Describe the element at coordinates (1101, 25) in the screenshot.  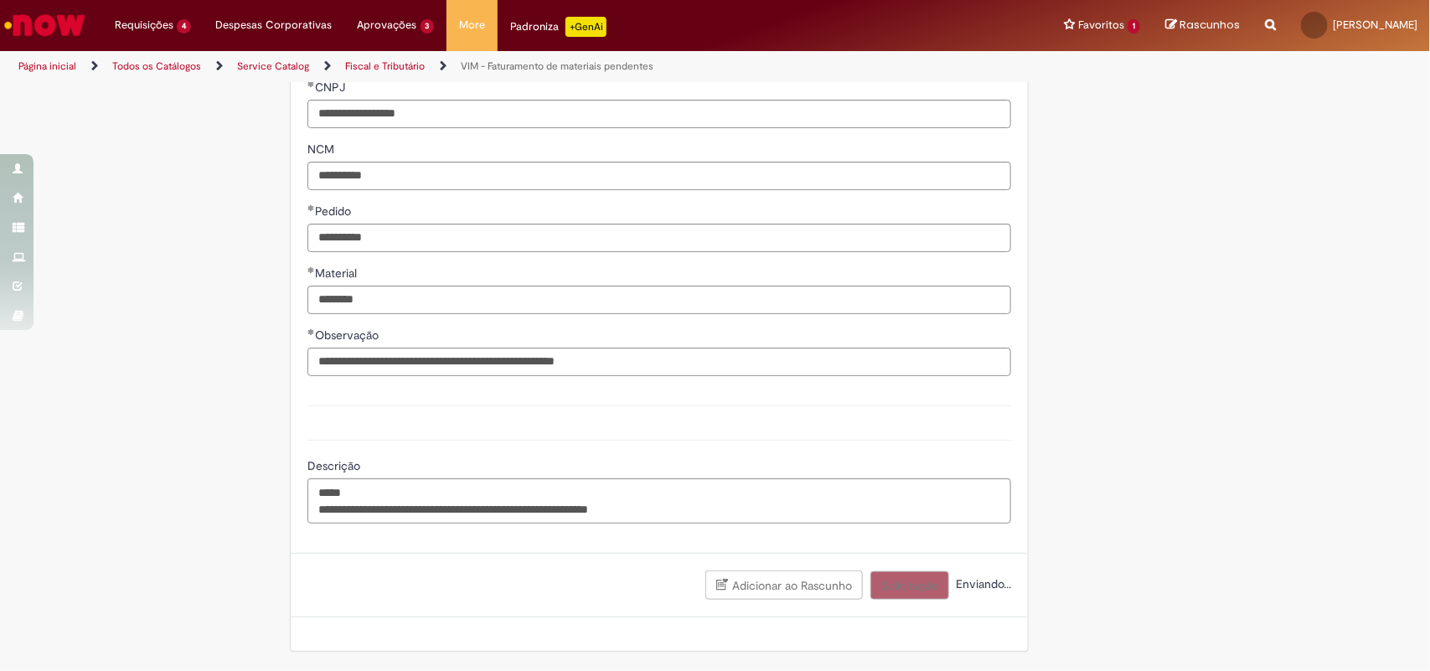
I see `span: Favoritos` at that location.